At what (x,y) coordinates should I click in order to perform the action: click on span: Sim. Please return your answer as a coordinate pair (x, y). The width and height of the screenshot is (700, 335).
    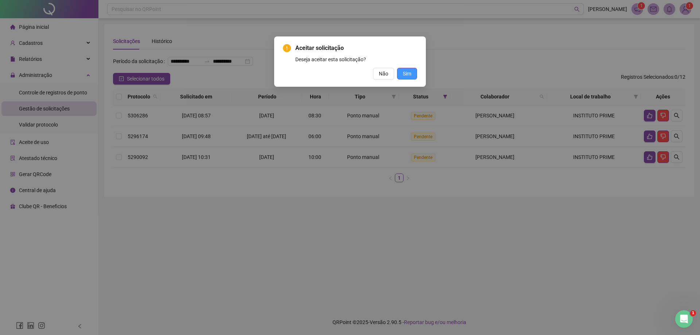
    Looking at the image, I should click on (407, 74).